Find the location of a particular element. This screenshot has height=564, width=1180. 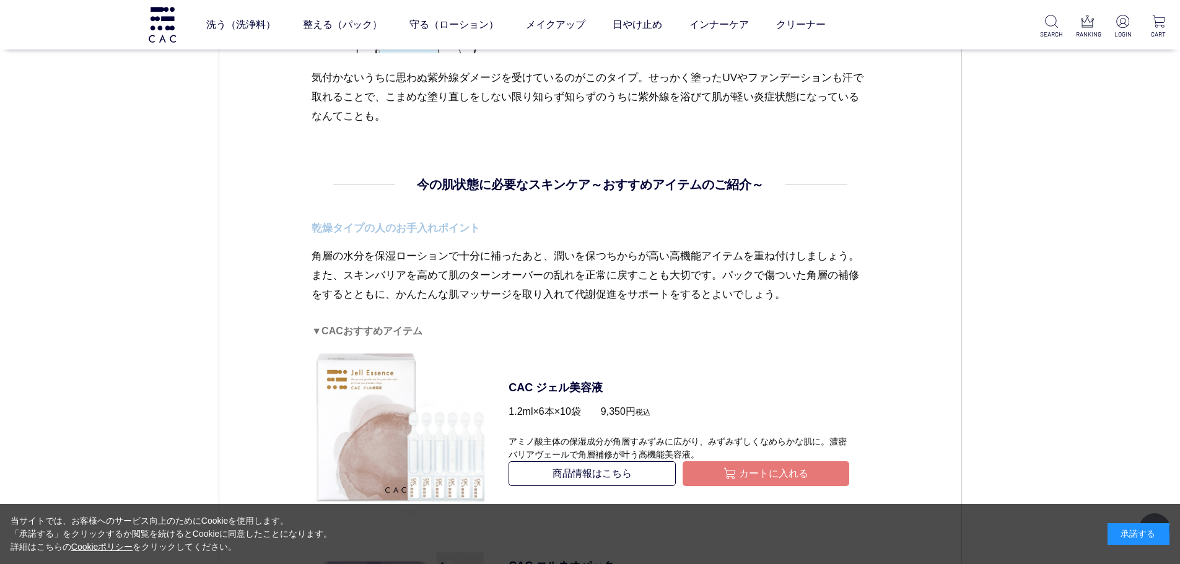

a: 商品情報はこちら is located at coordinates (592, 474).